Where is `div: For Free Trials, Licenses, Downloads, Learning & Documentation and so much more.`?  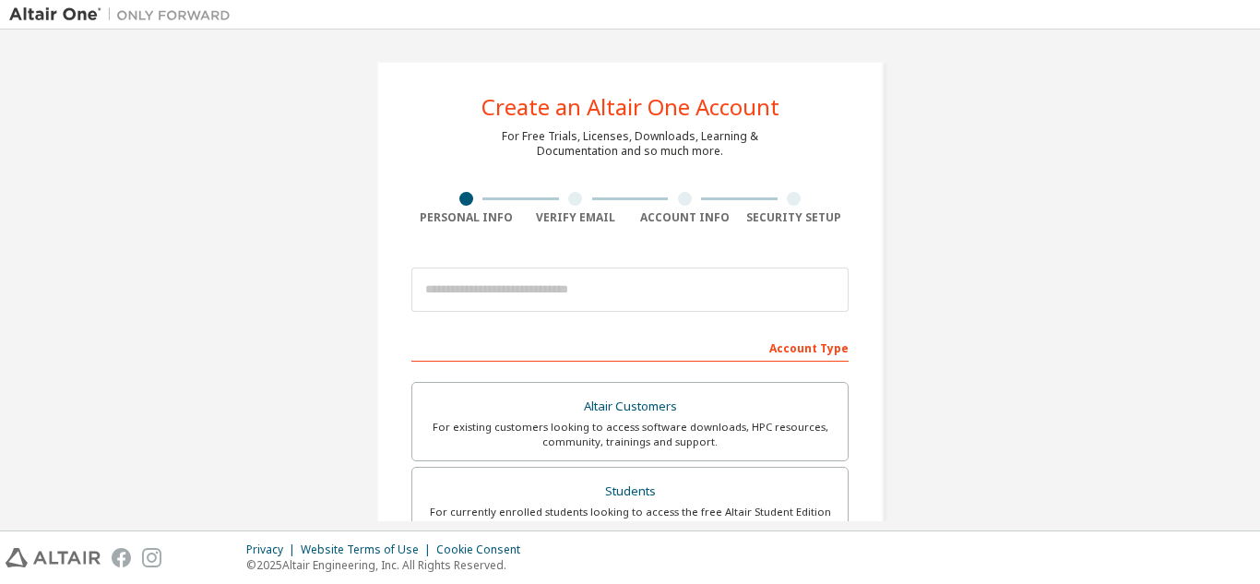 div: For Free Trials, Licenses, Downloads, Learning & Documentation and so much more. is located at coordinates (630, 144).